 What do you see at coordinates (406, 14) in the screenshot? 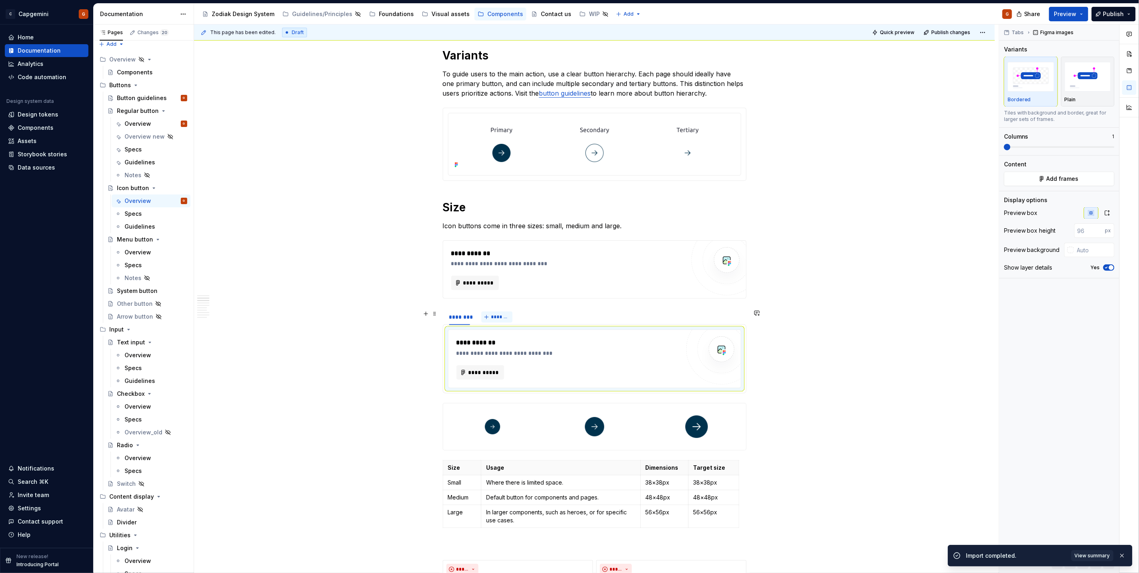
I see `div: Page tree` at bounding box center [406, 14].